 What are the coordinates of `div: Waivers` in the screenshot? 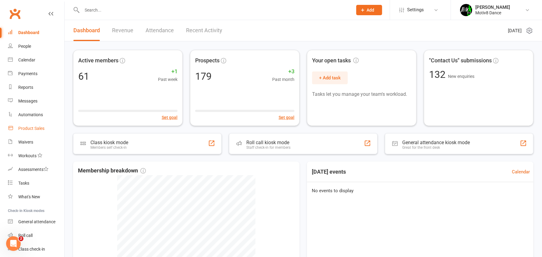 It's located at (26, 142).